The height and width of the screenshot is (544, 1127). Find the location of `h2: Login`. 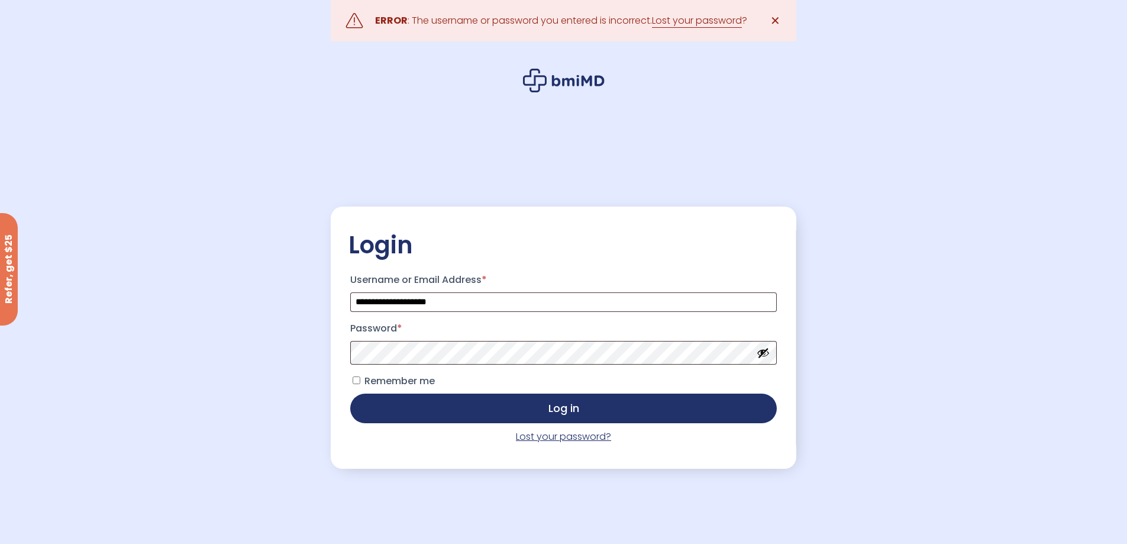

h2: Login is located at coordinates (563, 245).